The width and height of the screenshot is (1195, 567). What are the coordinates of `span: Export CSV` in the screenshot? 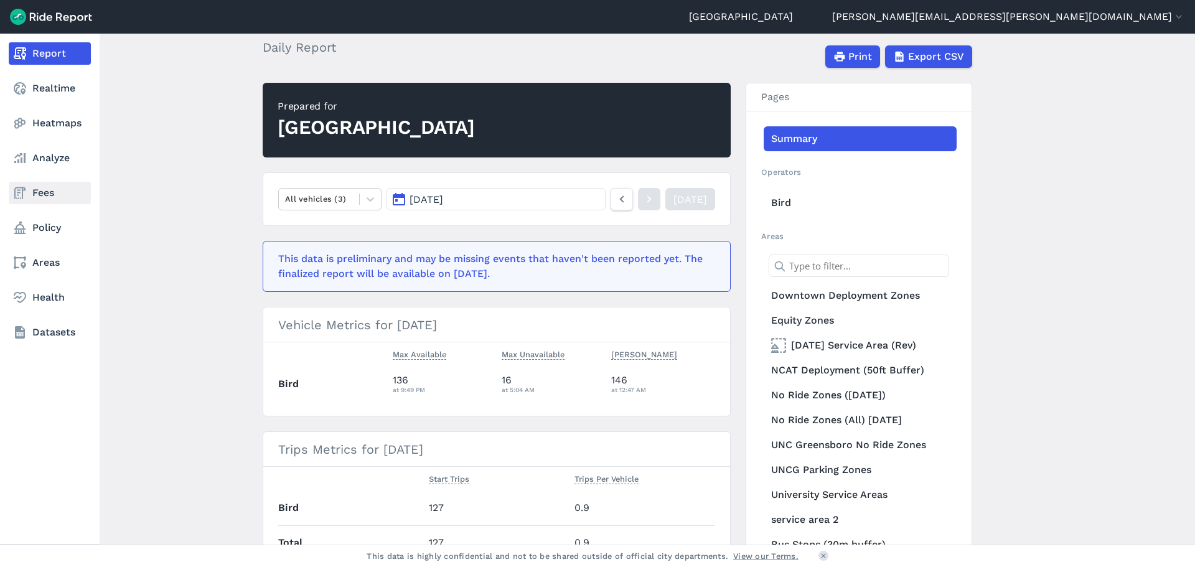 It's located at (936, 57).